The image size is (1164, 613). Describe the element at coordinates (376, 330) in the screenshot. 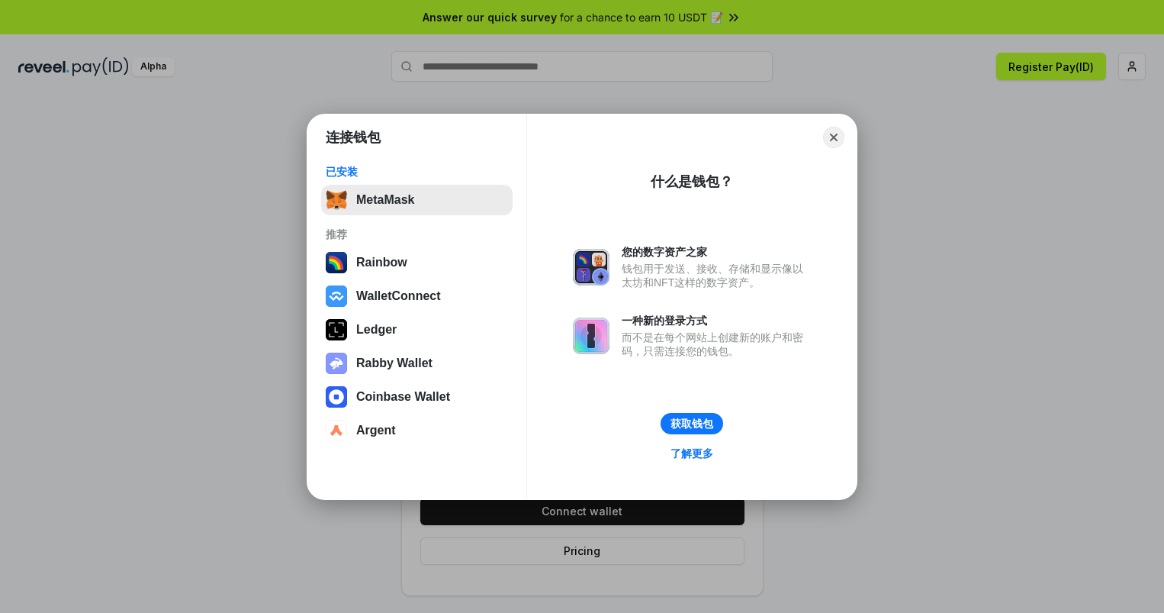

I see `div: Ledger` at that location.